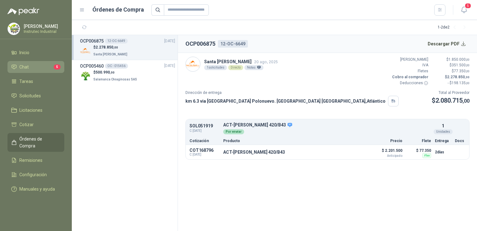 The height and width of the screenshot is (231, 477). I want to click on p: COT168796, so click(205, 150).